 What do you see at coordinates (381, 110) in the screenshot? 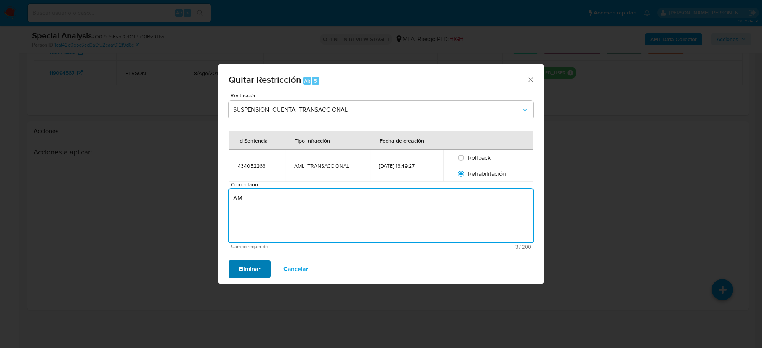
I see `button: Restriction` at bounding box center [381, 110].